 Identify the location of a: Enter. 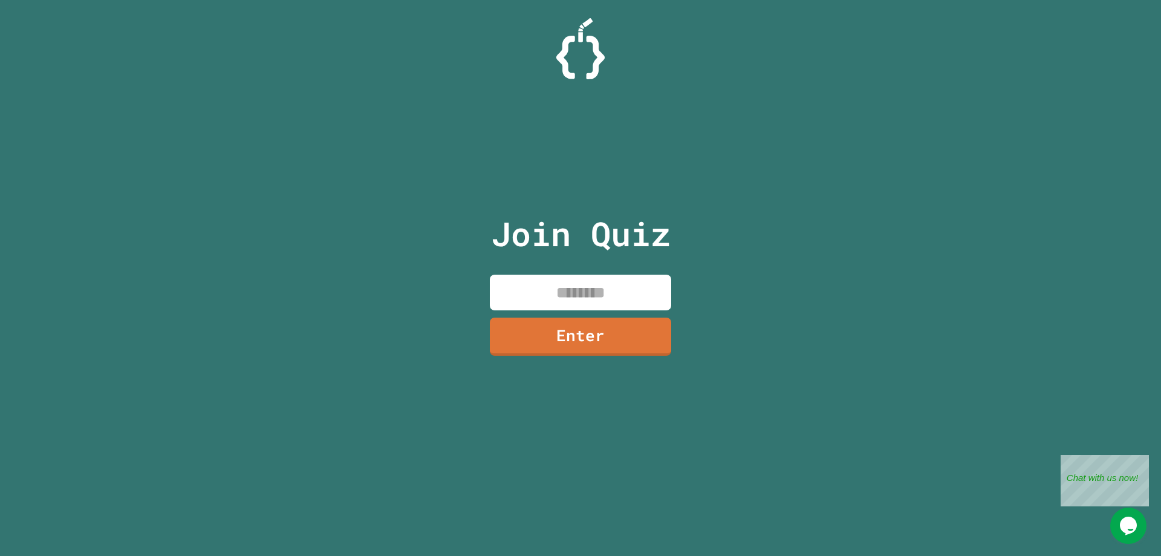
(581, 336).